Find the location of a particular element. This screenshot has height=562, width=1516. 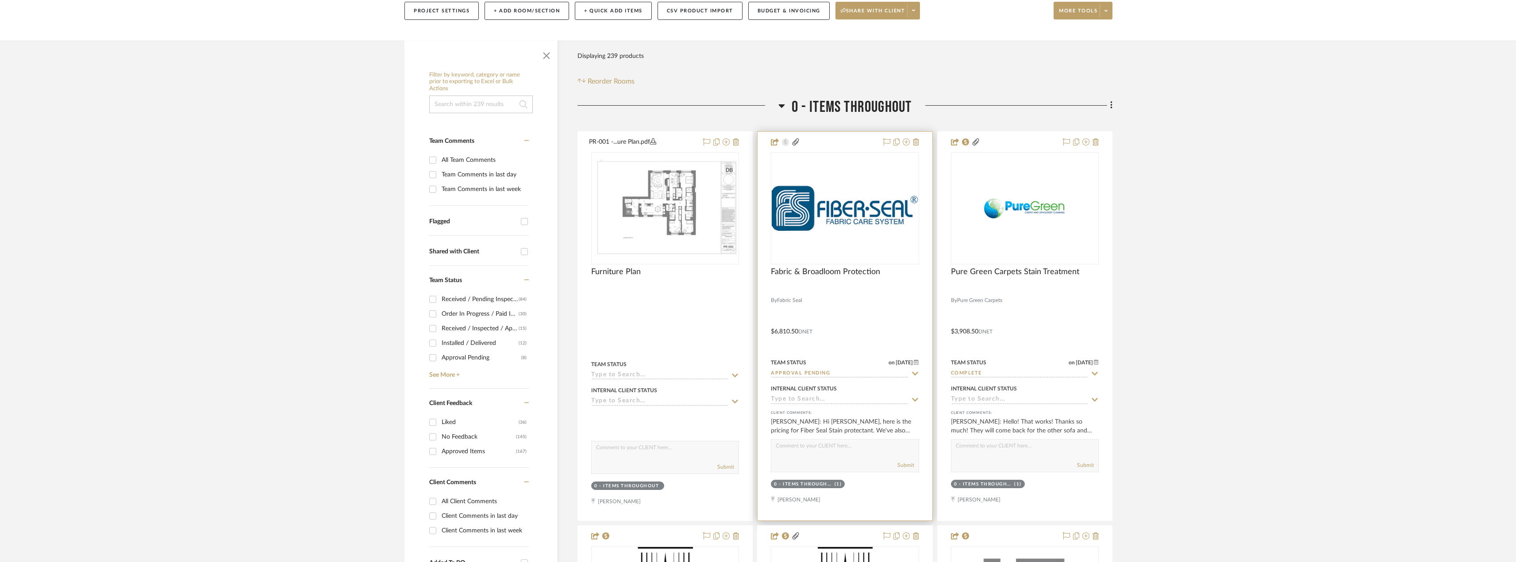

button: Reorder Rooms is located at coordinates (606, 81).